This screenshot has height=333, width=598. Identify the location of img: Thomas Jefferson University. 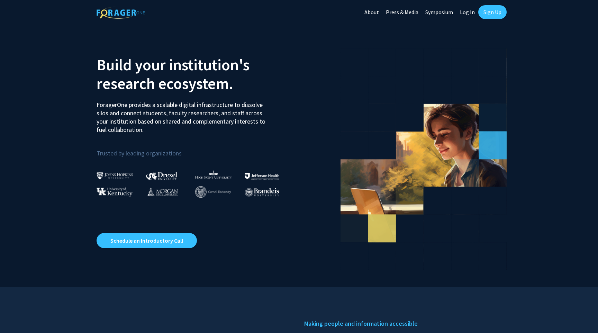
(262, 176).